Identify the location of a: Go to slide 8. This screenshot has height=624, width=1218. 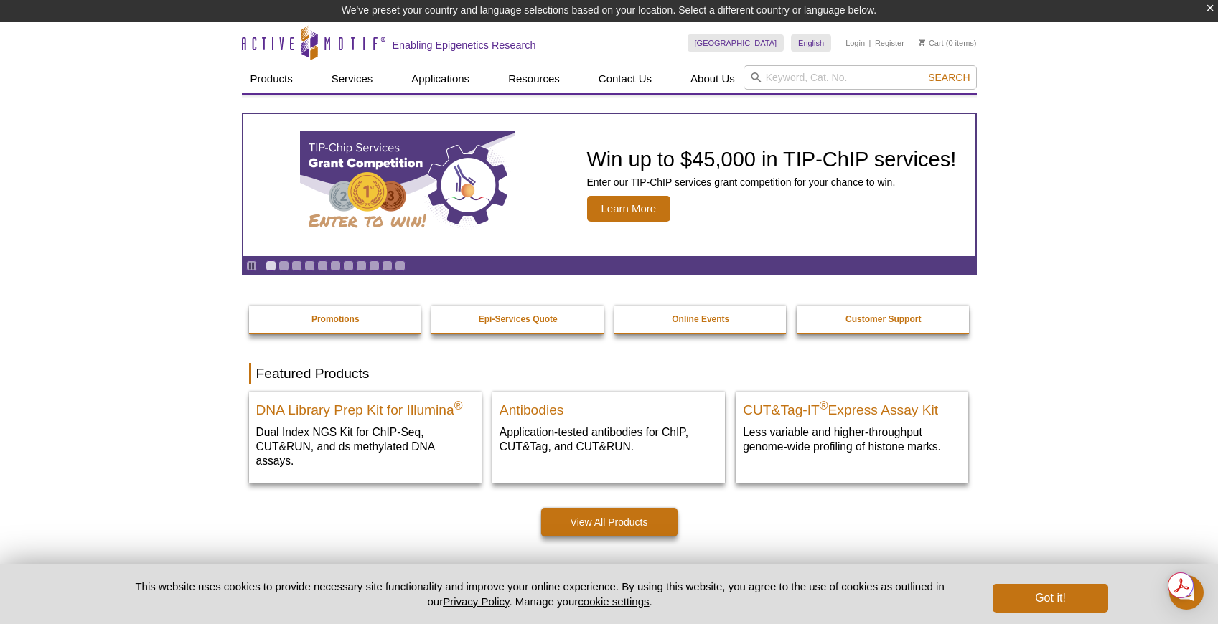
(361, 265).